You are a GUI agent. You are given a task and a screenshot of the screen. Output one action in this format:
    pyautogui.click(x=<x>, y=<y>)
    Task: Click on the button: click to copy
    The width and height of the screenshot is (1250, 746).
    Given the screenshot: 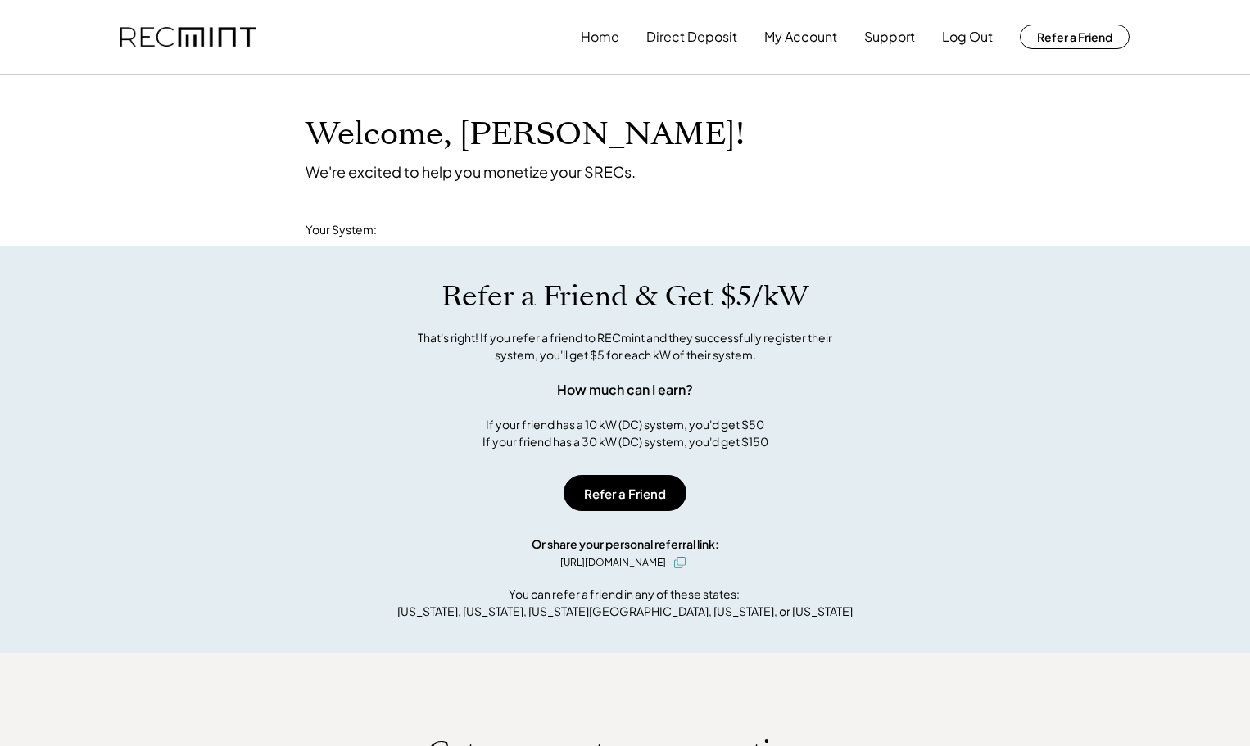 What is the action you would take?
    pyautogui.click(x=680, y=563)
    